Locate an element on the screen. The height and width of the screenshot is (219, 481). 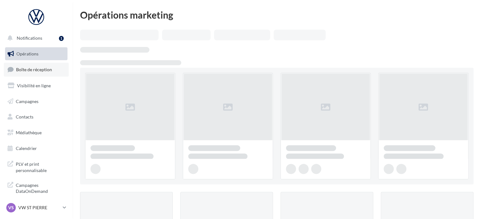
span: Calendrier is located at coordinates (26, 148).